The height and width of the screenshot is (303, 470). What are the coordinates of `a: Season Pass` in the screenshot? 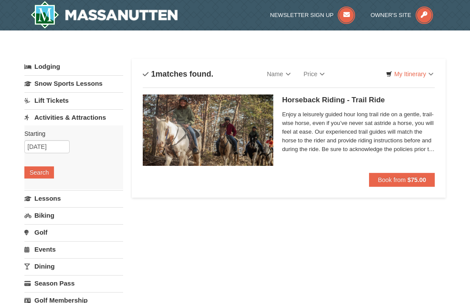 It's located at (74, 283).